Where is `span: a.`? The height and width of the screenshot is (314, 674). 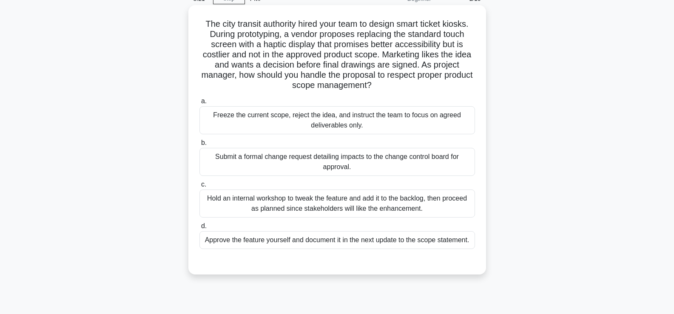 span: a. is located at coordinates (204, 101).